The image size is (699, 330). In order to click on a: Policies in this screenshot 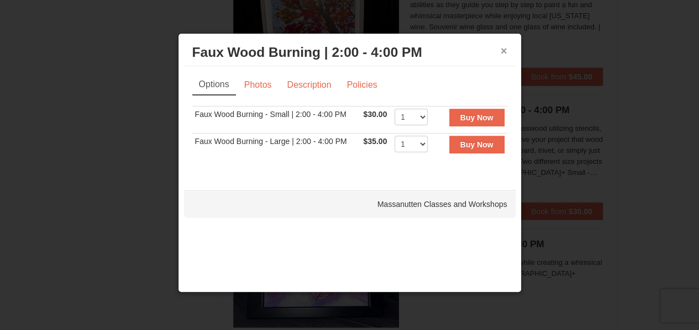, I will do `click(361, 85)`.